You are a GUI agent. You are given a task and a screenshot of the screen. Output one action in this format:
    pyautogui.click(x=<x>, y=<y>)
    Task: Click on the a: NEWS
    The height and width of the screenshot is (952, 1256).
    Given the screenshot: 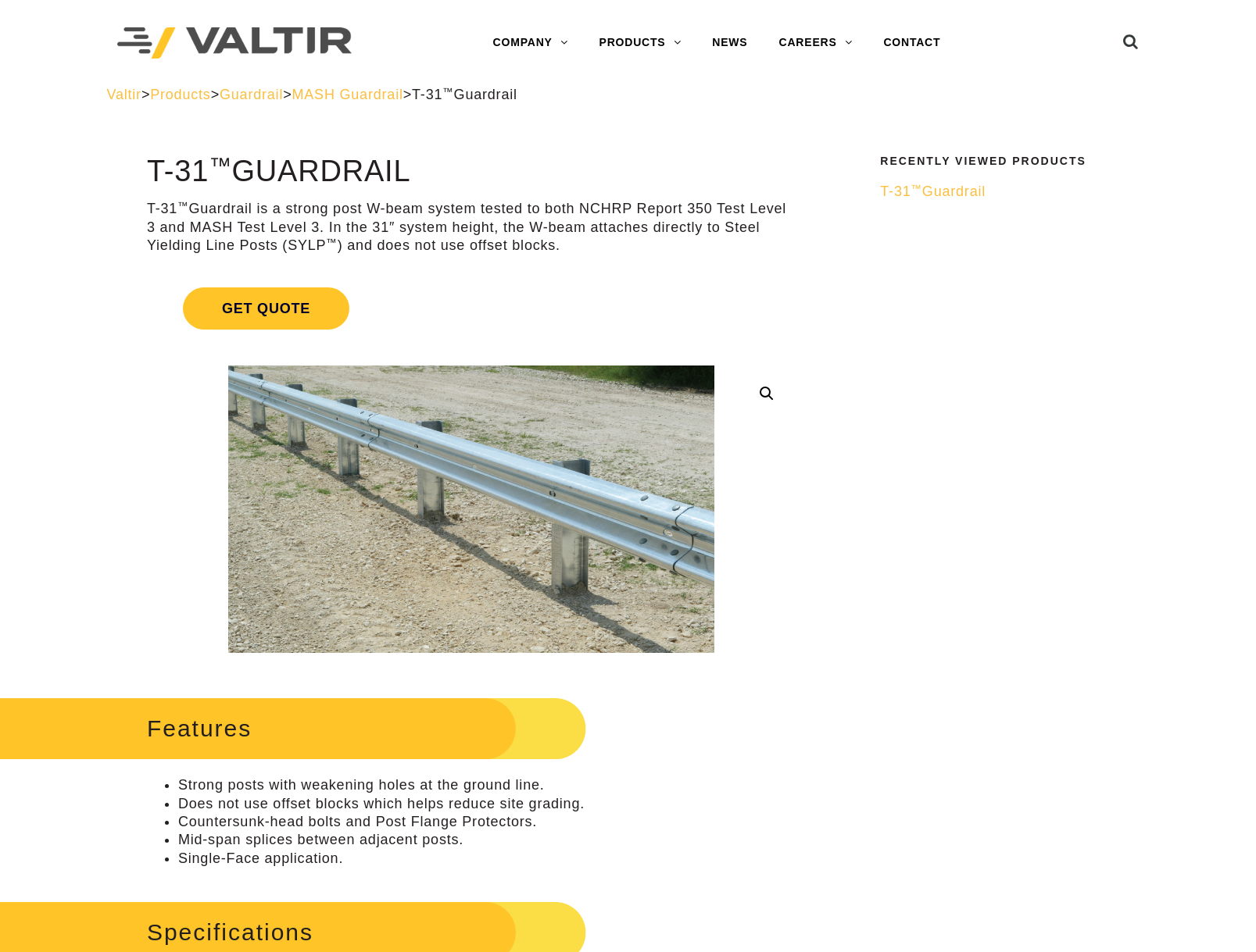 What is the action you would take?
    pyautogui.click(x=729, y=43)
    